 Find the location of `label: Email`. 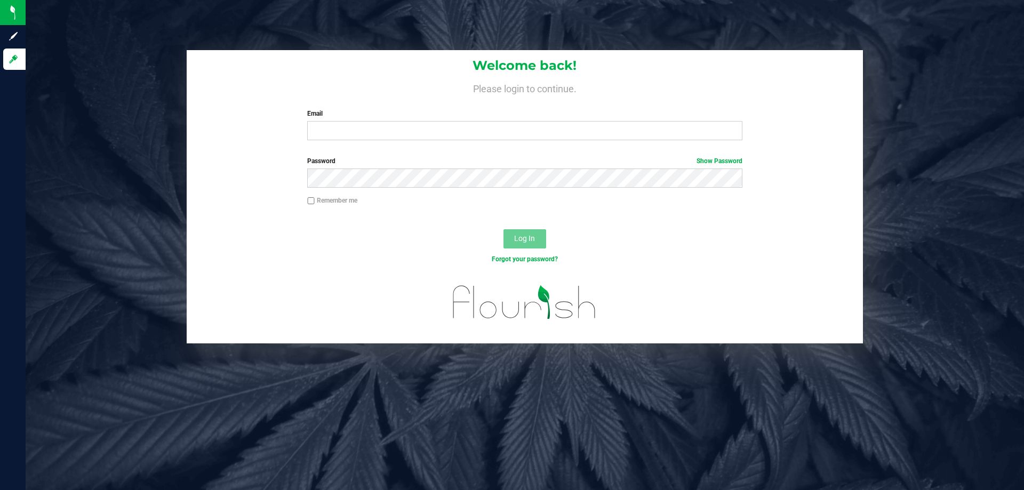

label: Email is located at coordinates (524, 114).